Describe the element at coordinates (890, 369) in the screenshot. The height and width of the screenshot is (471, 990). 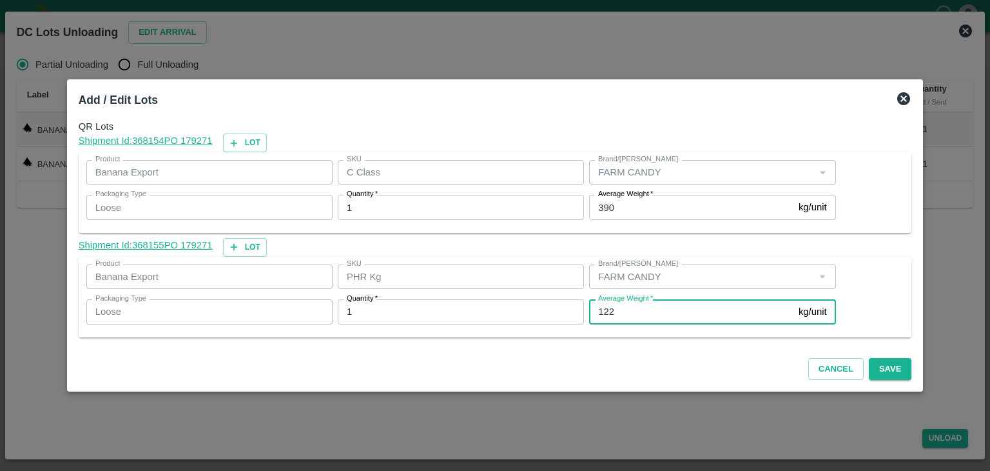
I see `button: Save` at that location.